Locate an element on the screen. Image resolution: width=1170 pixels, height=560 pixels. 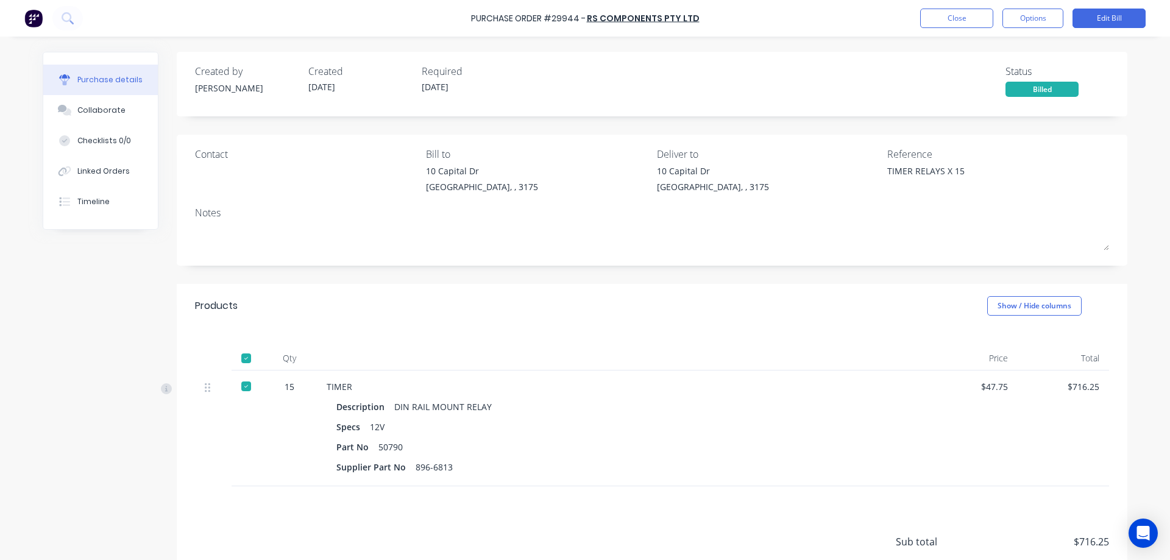
div: 896-6813 is located at coordinates (434, 467).